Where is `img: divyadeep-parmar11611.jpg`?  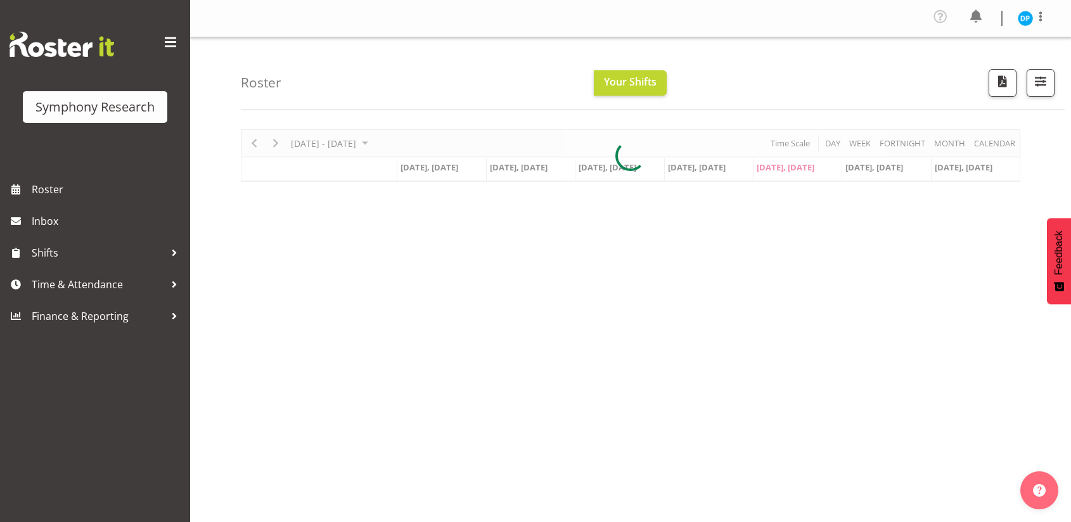 img: divyadeep-parmar11611.jpg is located at coordinates (1025, 18).